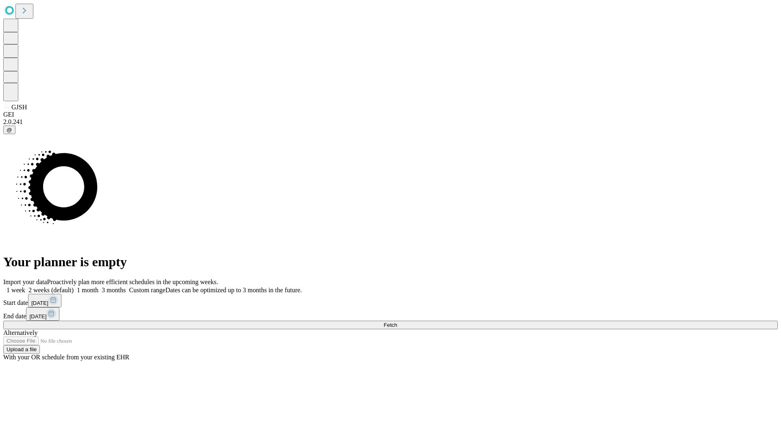 Image resolution: width=781 pixels, height=439 pixels. I want to click on span: 3 months, so click(113, 290).